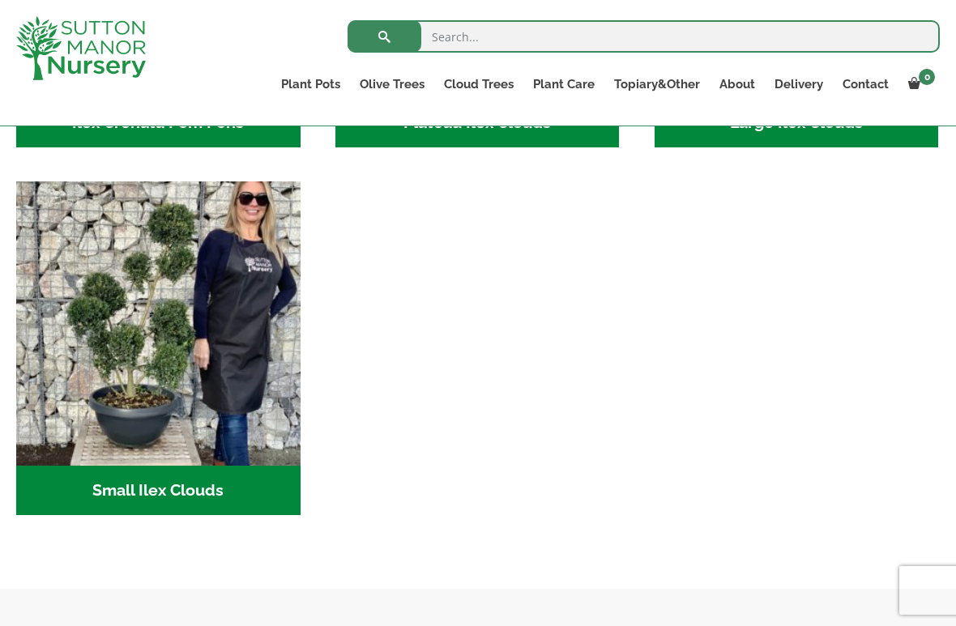 The height and width of the screenshot is (626, 956). Describe the element at coordinates (657, 84) in the screenshot. I see `a: Topiary&Other` at that location.